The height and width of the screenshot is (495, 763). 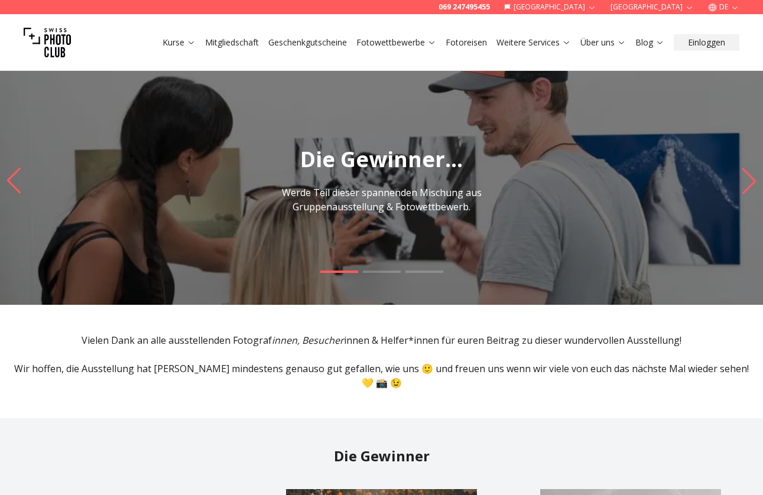 I want to click on img: Swiss photo club, so click(x=47, y=43).